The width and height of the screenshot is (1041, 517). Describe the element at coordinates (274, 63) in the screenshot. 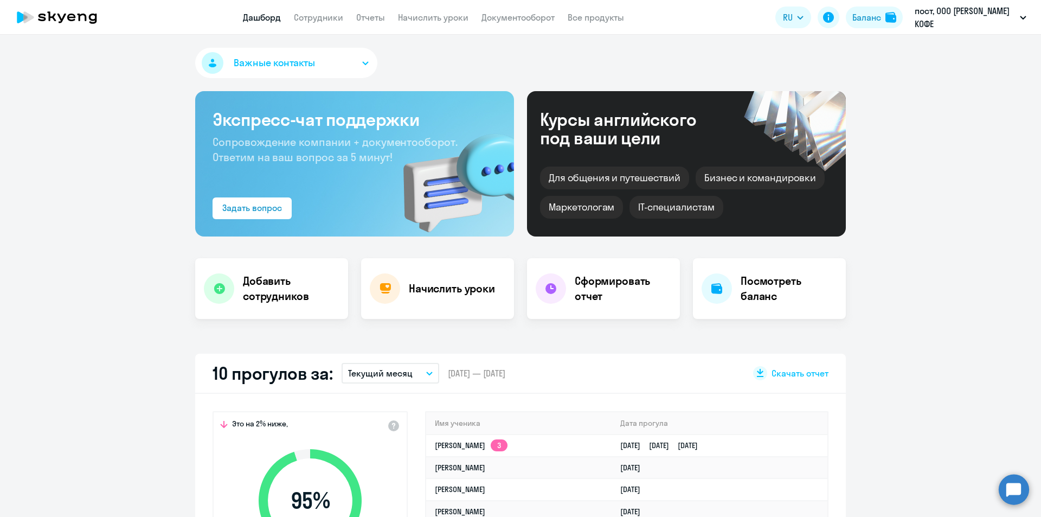

I see `span: Важные контакты` at that location.